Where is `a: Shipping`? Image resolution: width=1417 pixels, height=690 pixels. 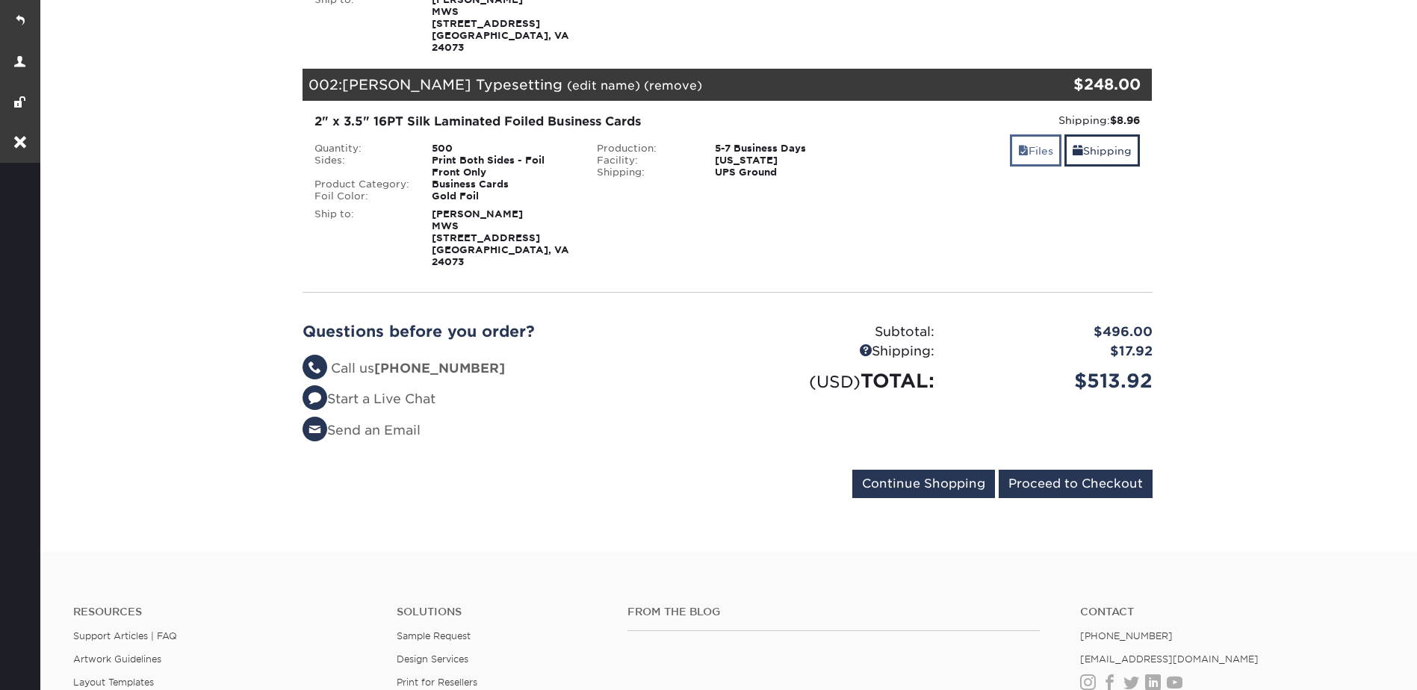 a: Shipping is located at coordinates (1102, 150).